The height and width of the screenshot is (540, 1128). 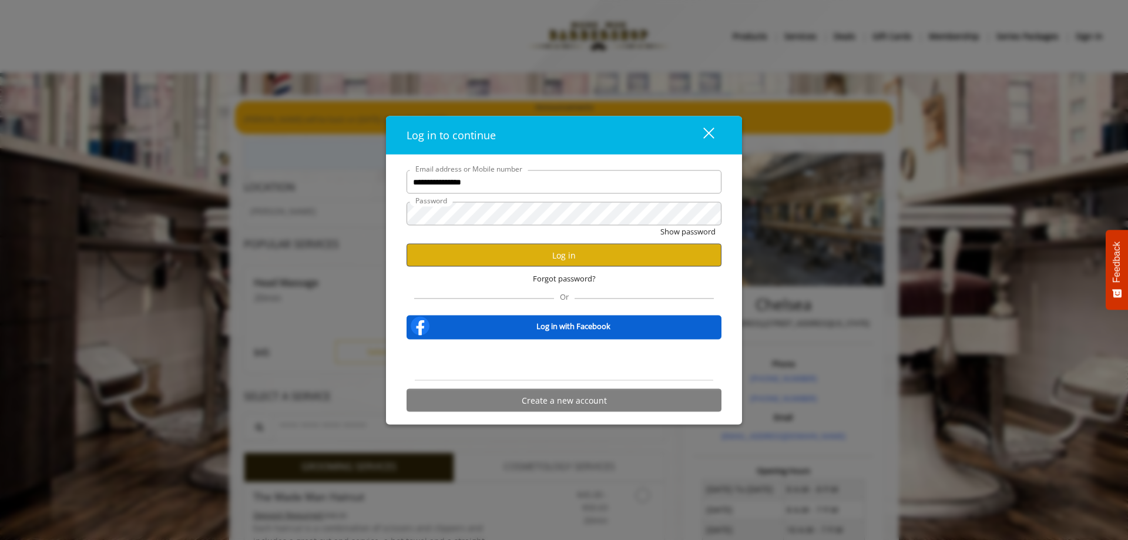 I want to click on button: Feedback - Show survey, so click(x=1117, y=270).